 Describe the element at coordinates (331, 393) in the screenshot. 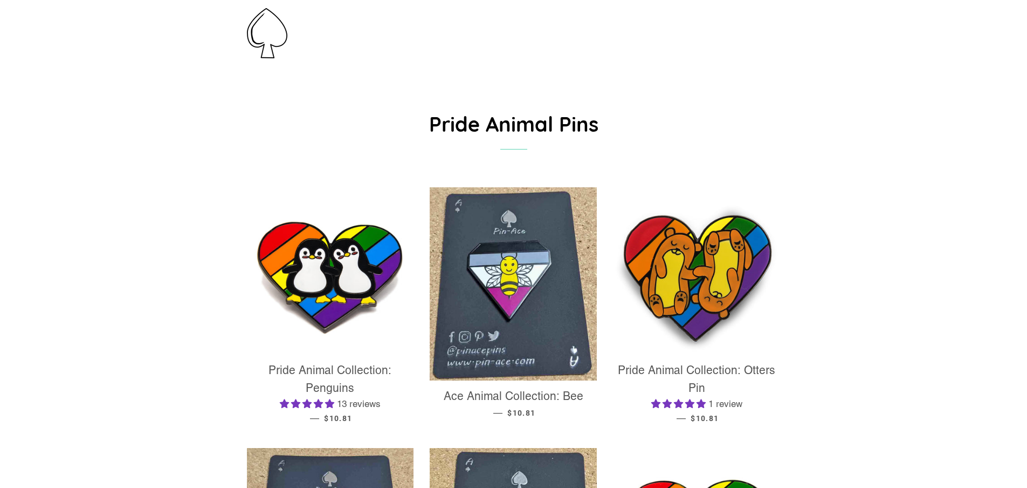

I see `a: Pride Animal Collection: Penguins 5.00 stars 13 reviews — $10.81` at that location.